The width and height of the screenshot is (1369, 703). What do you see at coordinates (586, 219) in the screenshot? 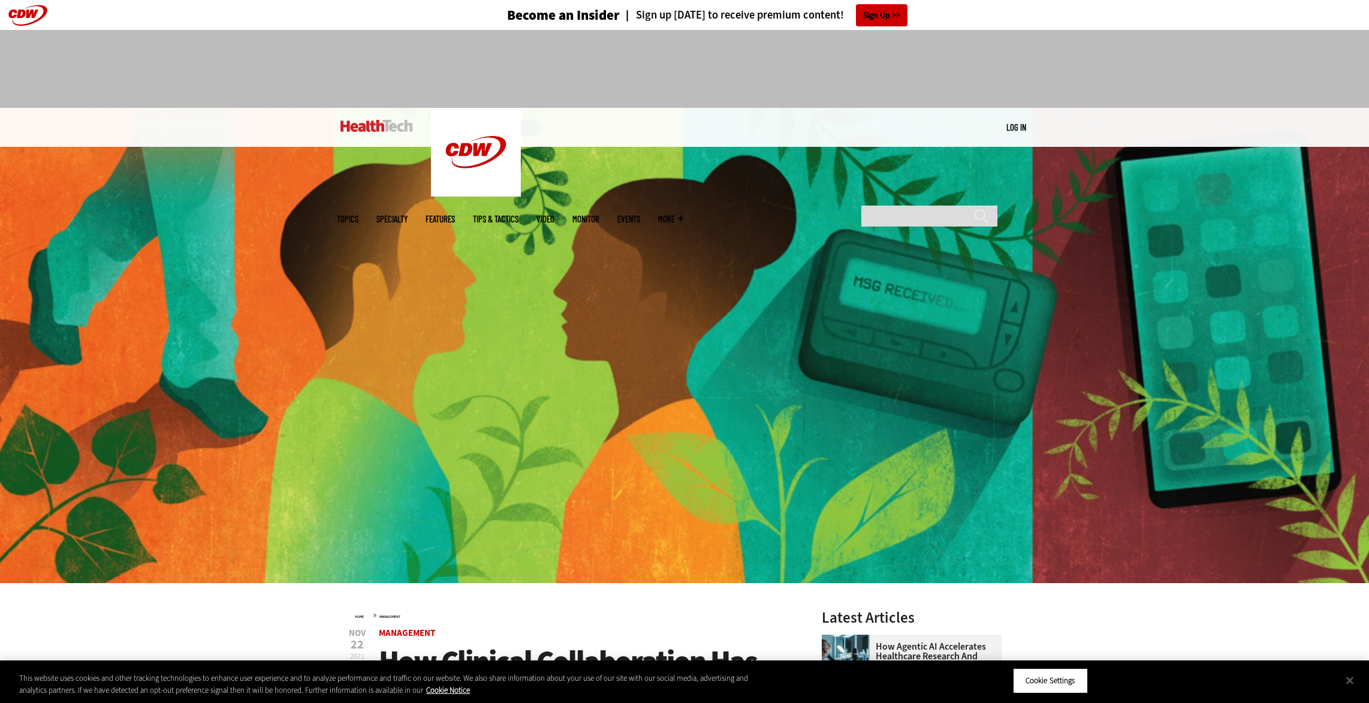
I see `a: MonITor` at bounding box center [586, 219].